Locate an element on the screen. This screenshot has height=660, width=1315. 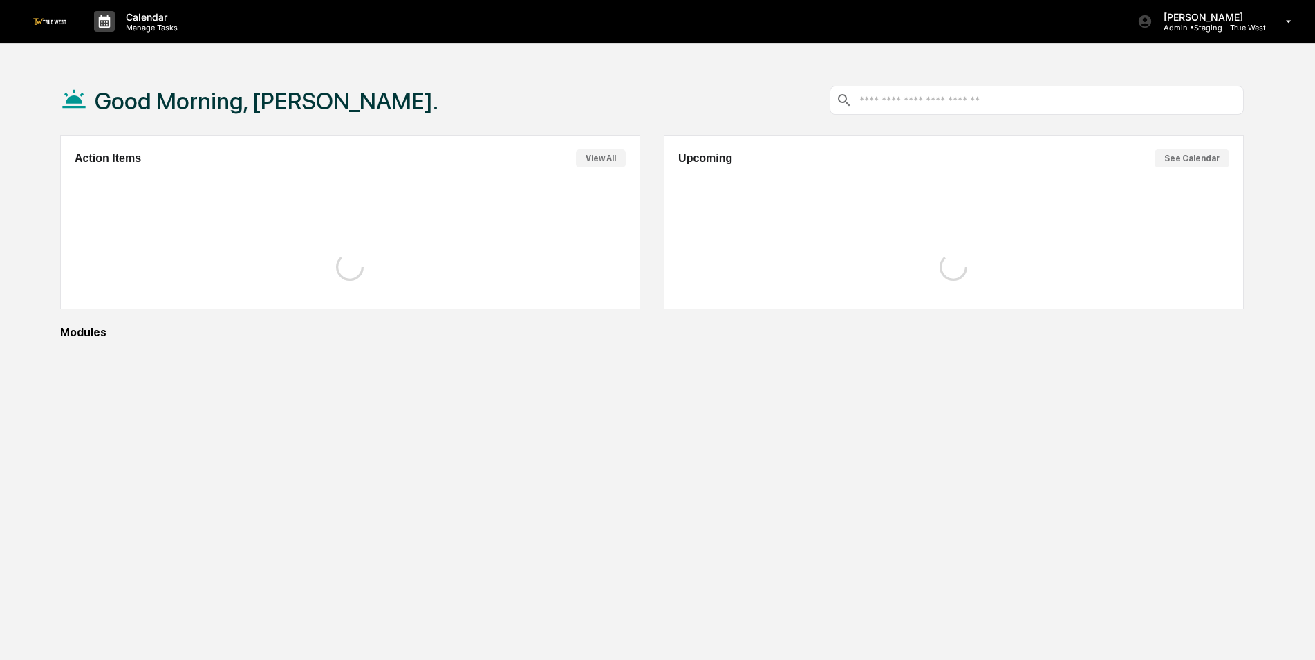
p: Admin • Staging - True West is located at coordinates (1210, 28).